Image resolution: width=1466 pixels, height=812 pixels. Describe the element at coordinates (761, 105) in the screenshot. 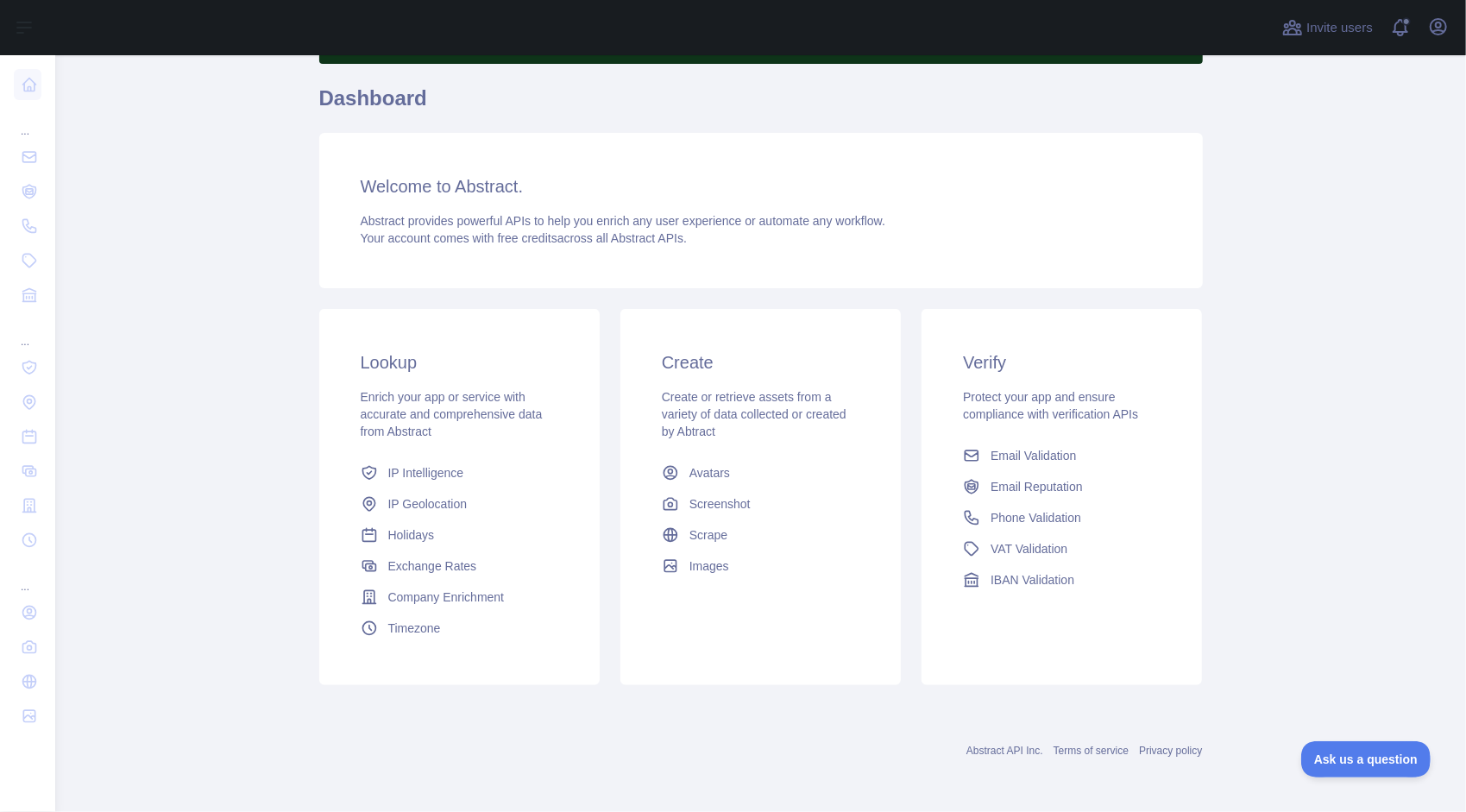

I see `h1: Dashboard` at that location.